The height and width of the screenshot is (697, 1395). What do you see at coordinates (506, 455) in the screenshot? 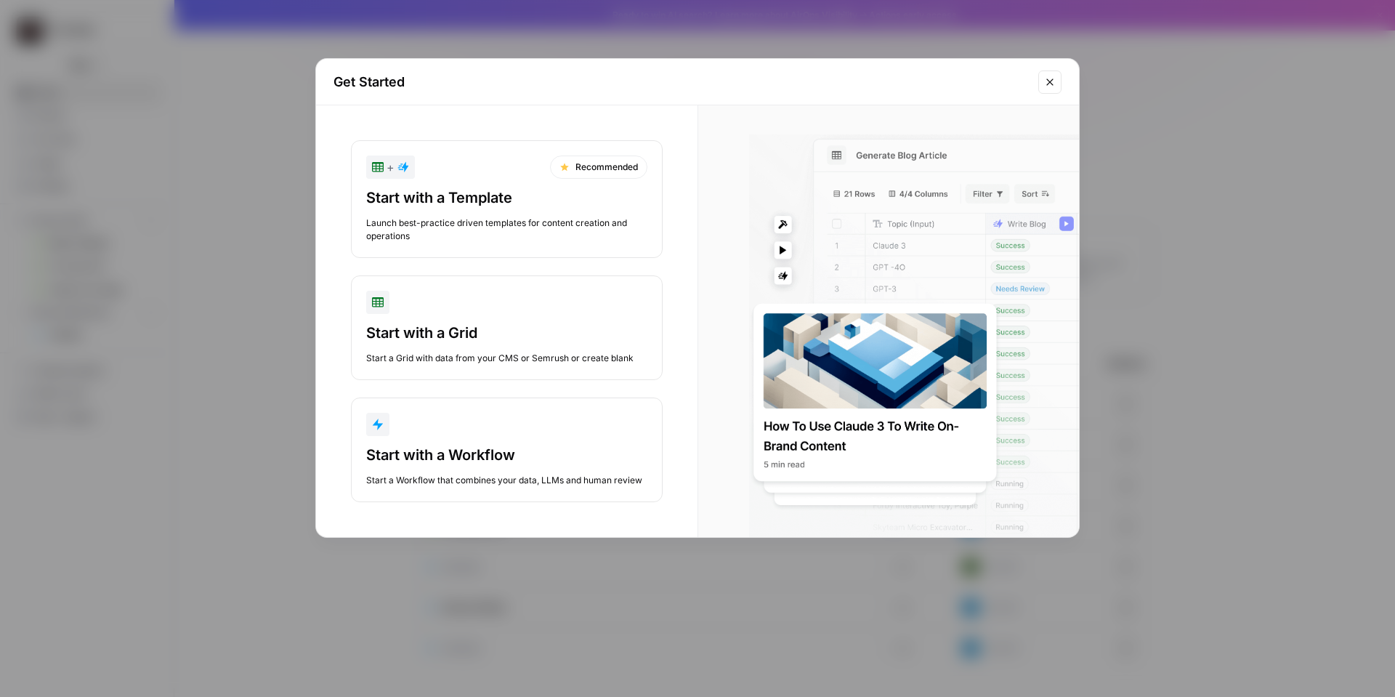
I see `div: Start with a Workflow` at bounding box center [506, 455].